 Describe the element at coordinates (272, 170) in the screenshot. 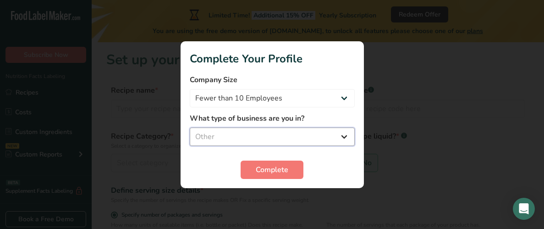

I see `button: Complete` at that location.